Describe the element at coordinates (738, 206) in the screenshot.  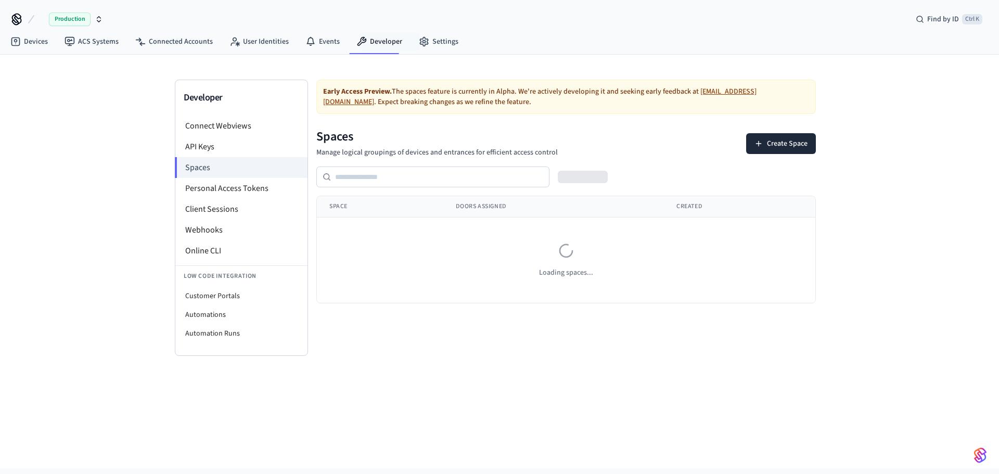
I see `th: Created` at that location.